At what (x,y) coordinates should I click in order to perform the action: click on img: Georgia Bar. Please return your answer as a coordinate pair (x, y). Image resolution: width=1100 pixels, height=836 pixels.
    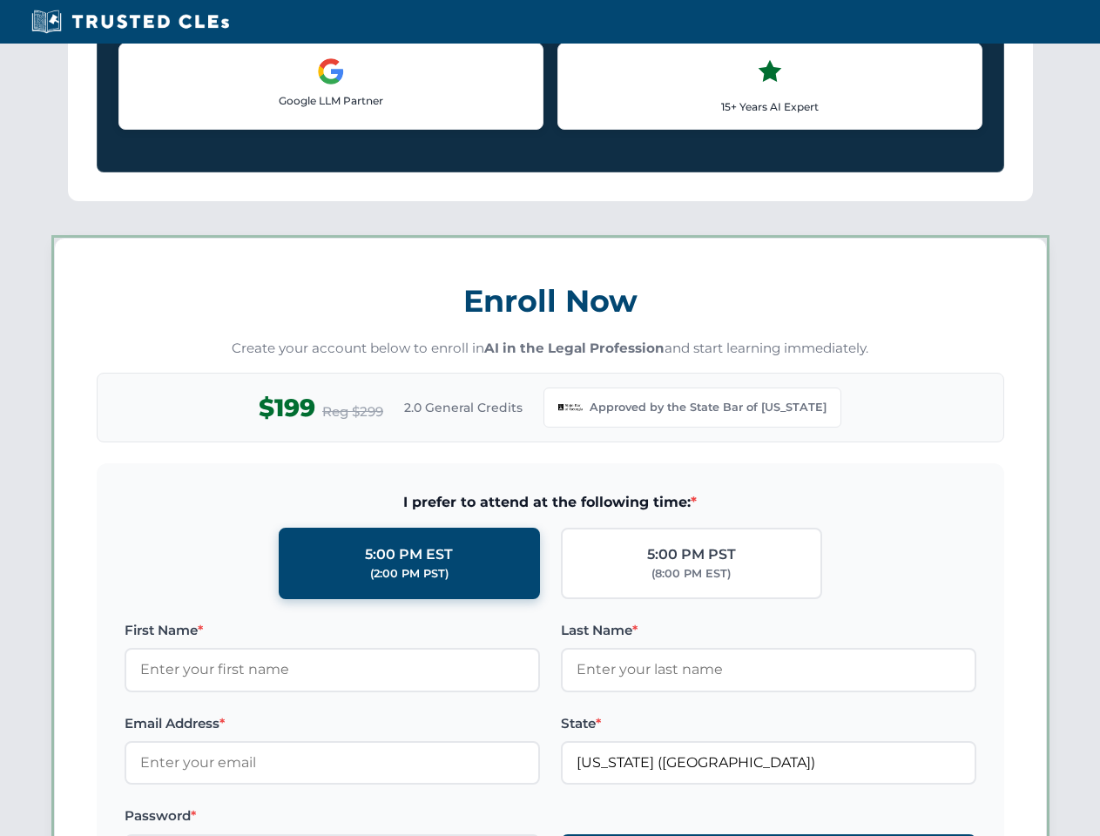
    Looking at the image, I should click on (570, 408).